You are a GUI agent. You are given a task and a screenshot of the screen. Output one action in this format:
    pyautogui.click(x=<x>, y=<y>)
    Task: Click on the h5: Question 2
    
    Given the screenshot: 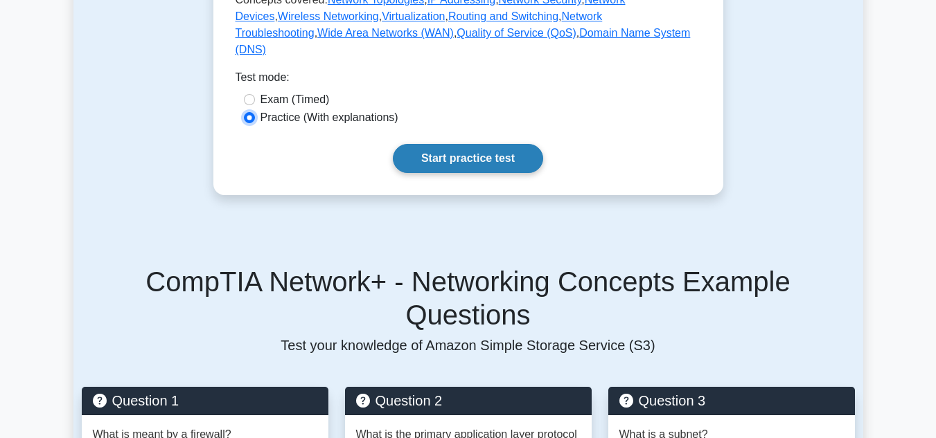 What is the action you would take?
    pyautogui.click(x=468, y=401)
    